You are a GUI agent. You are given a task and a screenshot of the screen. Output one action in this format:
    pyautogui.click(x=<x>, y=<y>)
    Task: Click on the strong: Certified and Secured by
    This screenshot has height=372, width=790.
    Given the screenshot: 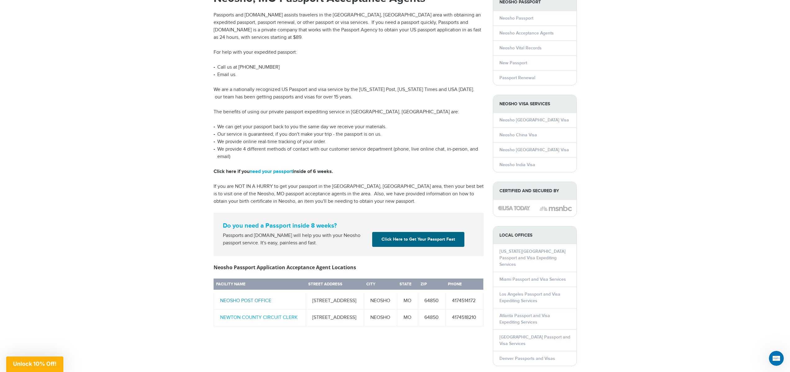 What is the action you would take?
    pyautogui.click(x=535, y=191)
    